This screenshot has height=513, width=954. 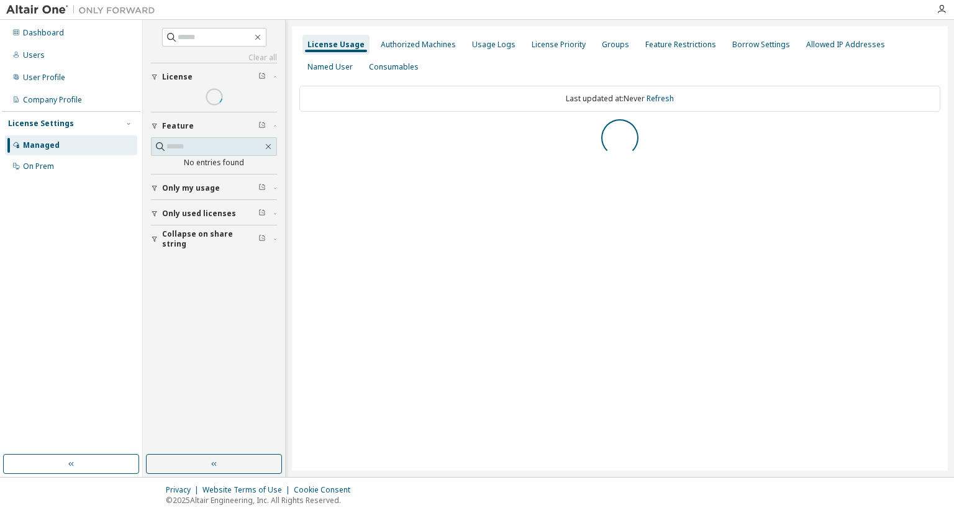 I want to click on span: Collapse on share string, so click(x=210, y=239).